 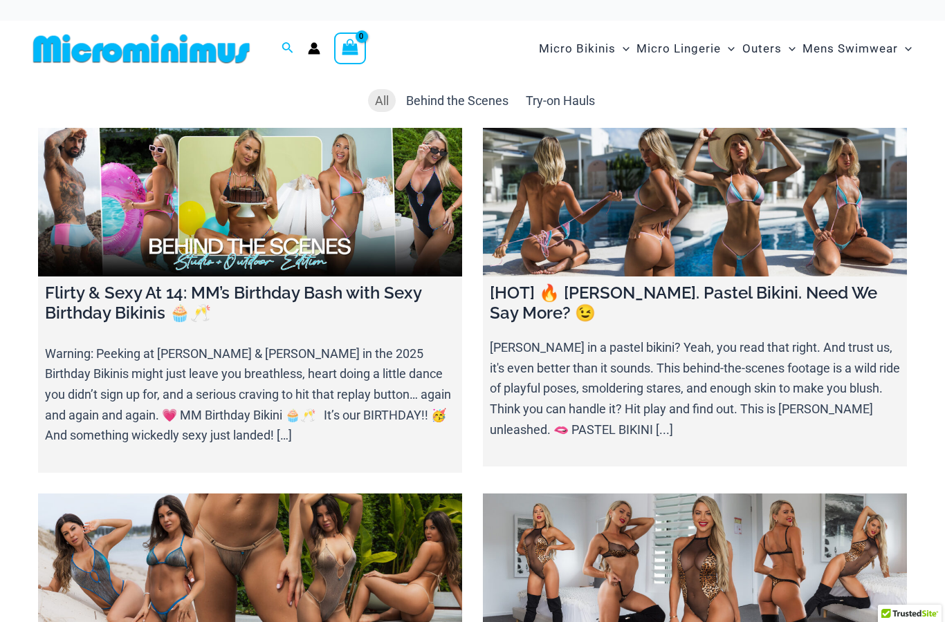 What do you see at coordinates (141, 48) in the screenshot?
I see `img: MM SHOP LOGO FLAT` at bounding box center [141, 48].